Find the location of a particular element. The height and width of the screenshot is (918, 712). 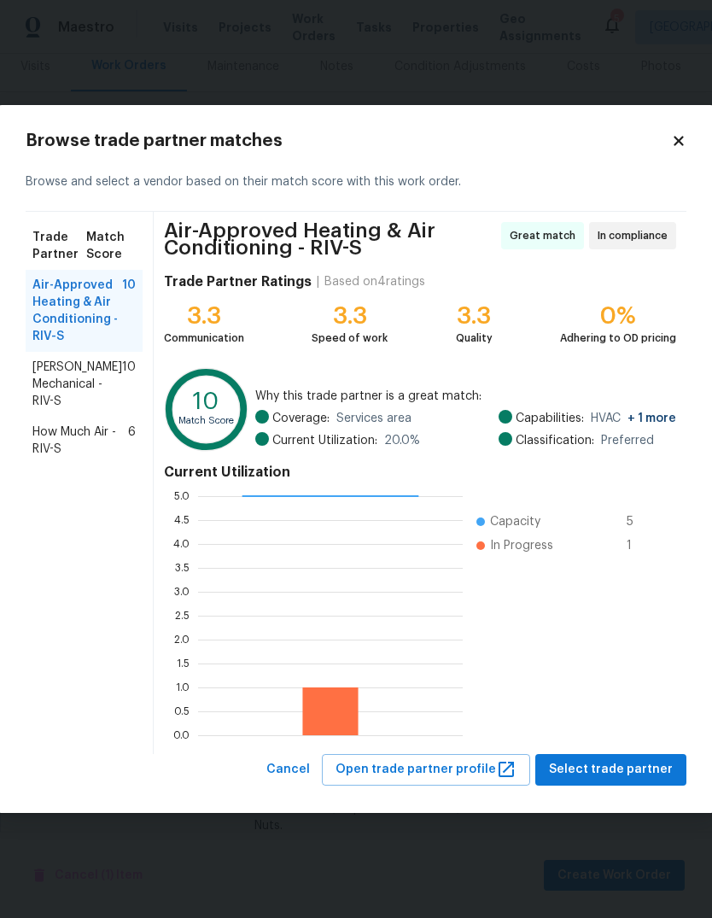

span: 5 is located at coordinates (641, 522).